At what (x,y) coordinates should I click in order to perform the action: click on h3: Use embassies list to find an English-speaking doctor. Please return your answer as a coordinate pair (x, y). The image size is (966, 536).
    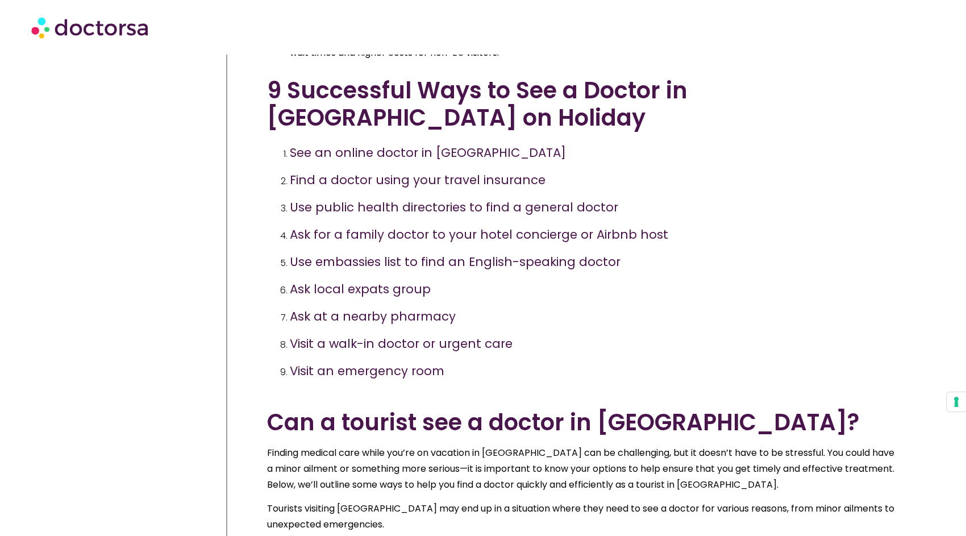
    Looking at the image, I should click on (455, 261).